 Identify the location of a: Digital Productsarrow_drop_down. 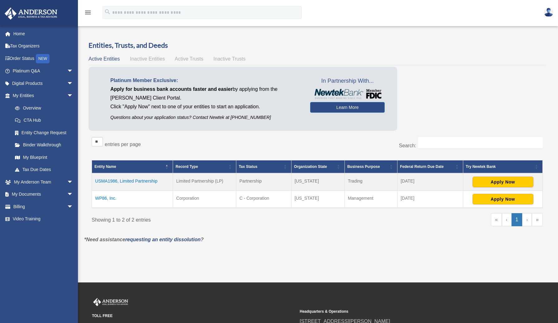
(43, 83).